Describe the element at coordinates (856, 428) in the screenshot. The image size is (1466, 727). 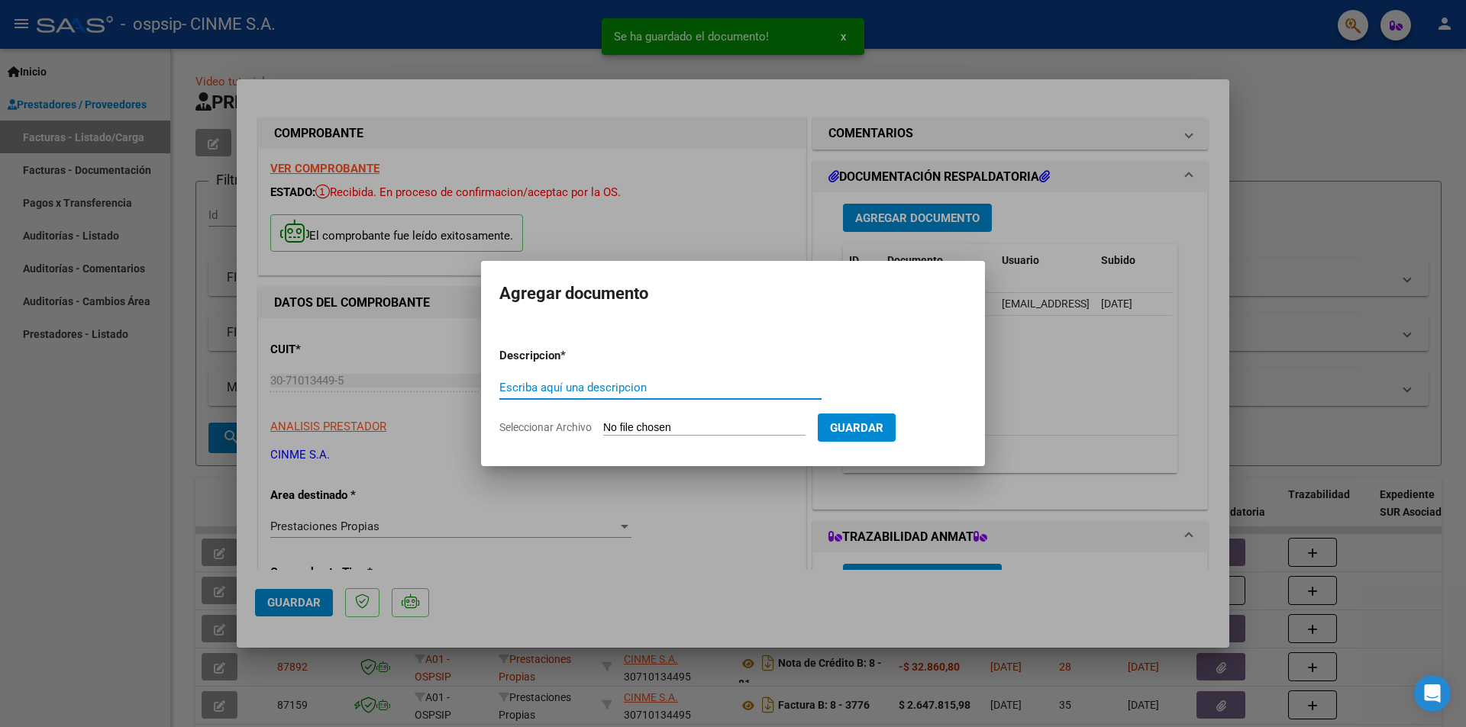
I see `span: Guardar` at that location.